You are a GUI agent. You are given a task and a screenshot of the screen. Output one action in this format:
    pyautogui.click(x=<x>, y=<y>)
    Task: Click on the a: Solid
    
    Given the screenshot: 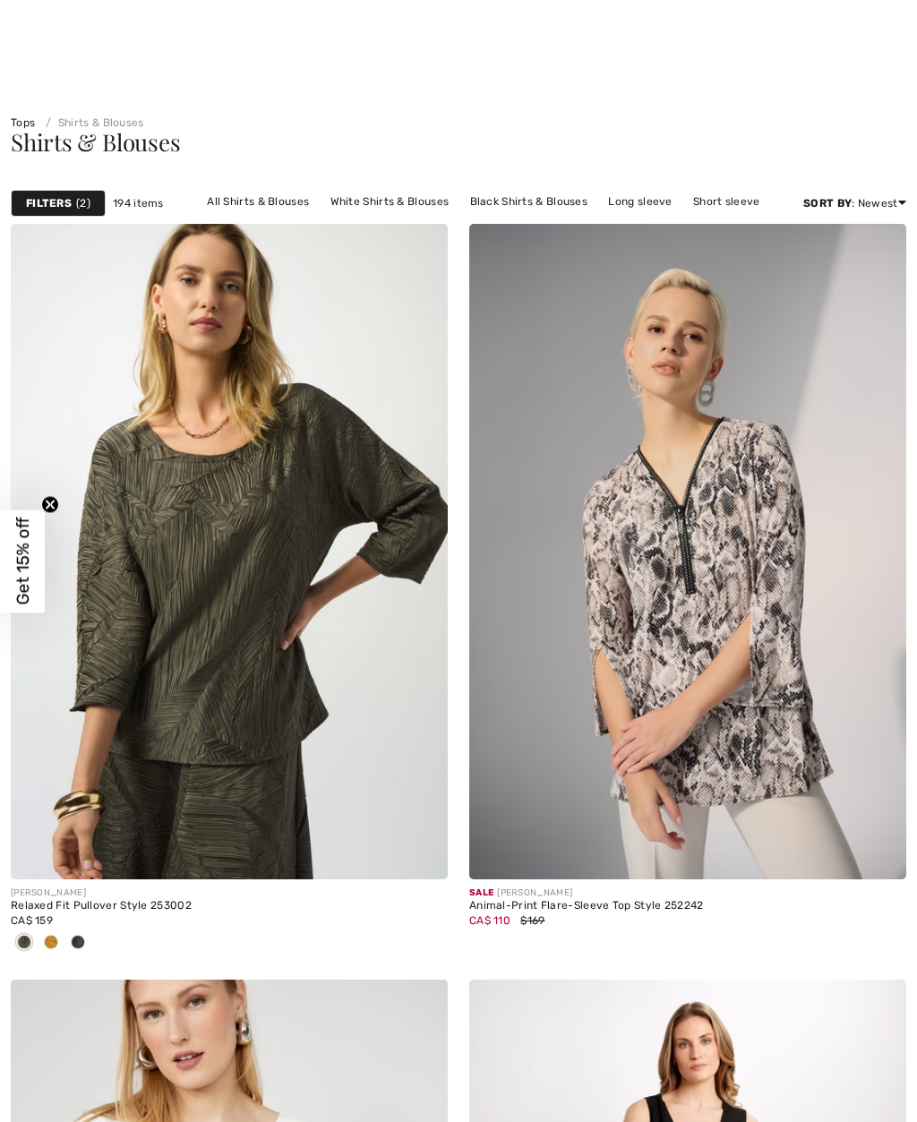 What is the action you would take?
    pyautogui.click(x=335, y=225)
    